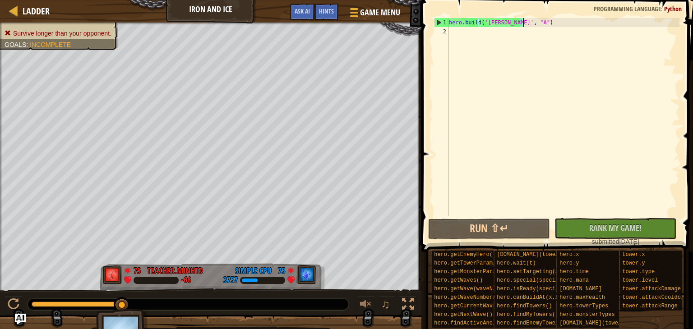 This screenshot has width=693, height=329. I want to click on span: tower.x, so click(633, 255).